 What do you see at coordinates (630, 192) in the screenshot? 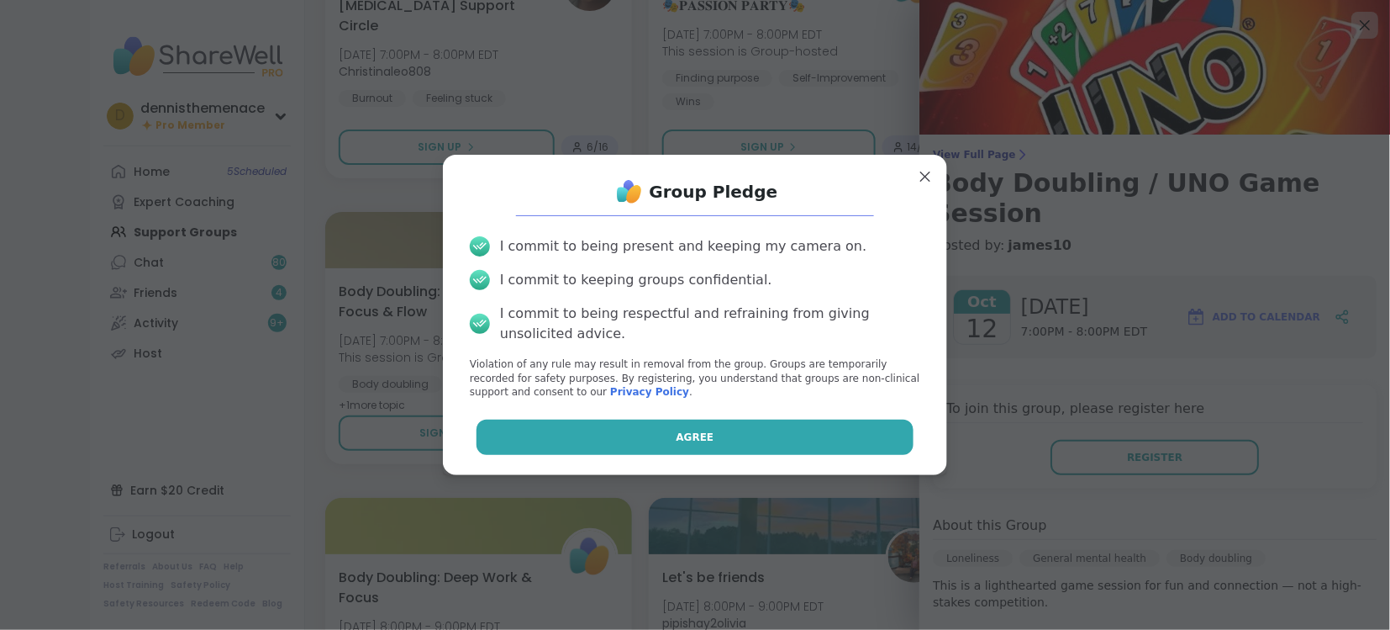
I see `img: ShareWell Logo` at bounding box center [630, 192].